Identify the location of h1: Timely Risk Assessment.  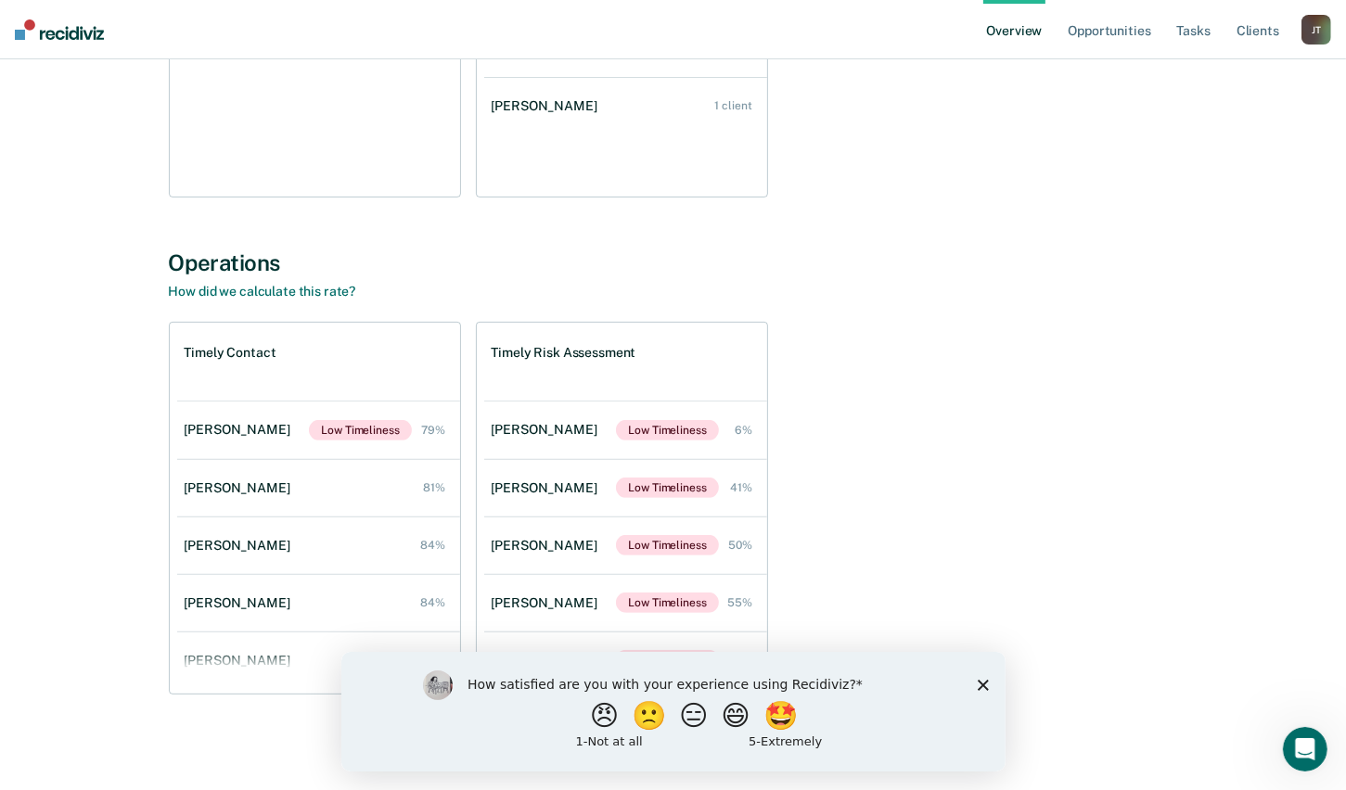
(564, 352).